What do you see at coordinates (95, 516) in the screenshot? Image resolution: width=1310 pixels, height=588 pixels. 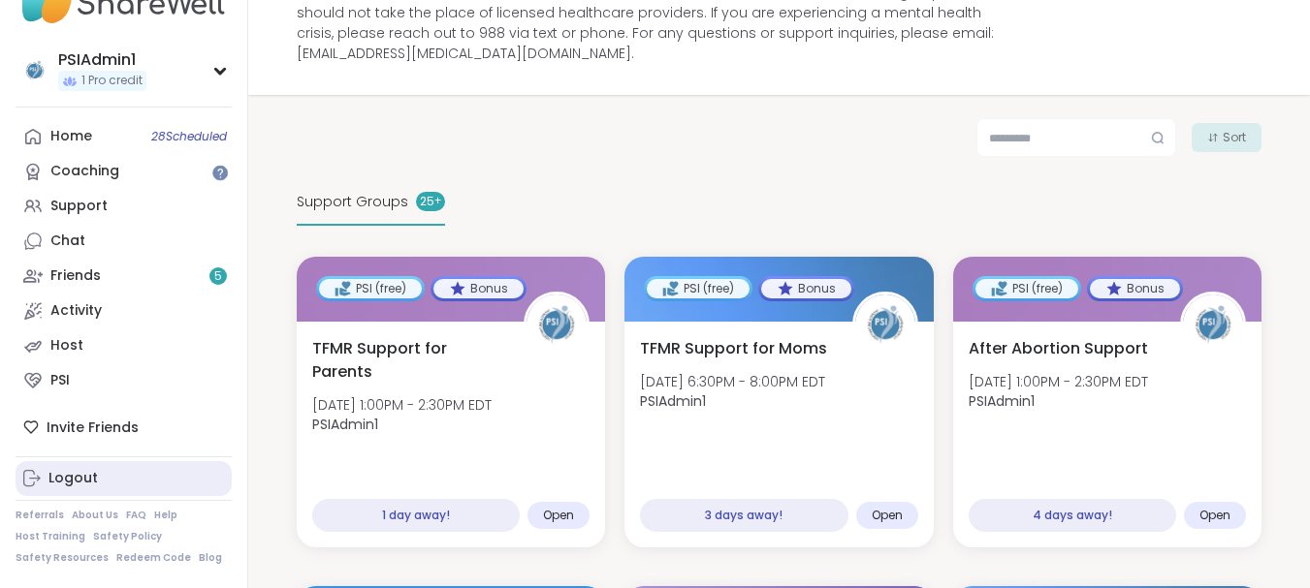 I see `a: About Us` at bounding box center [95, 516].